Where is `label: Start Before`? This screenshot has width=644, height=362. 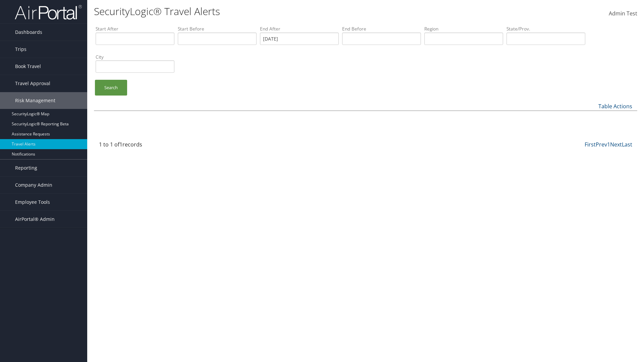
label: Start Before is located at coordinates (217, 29).